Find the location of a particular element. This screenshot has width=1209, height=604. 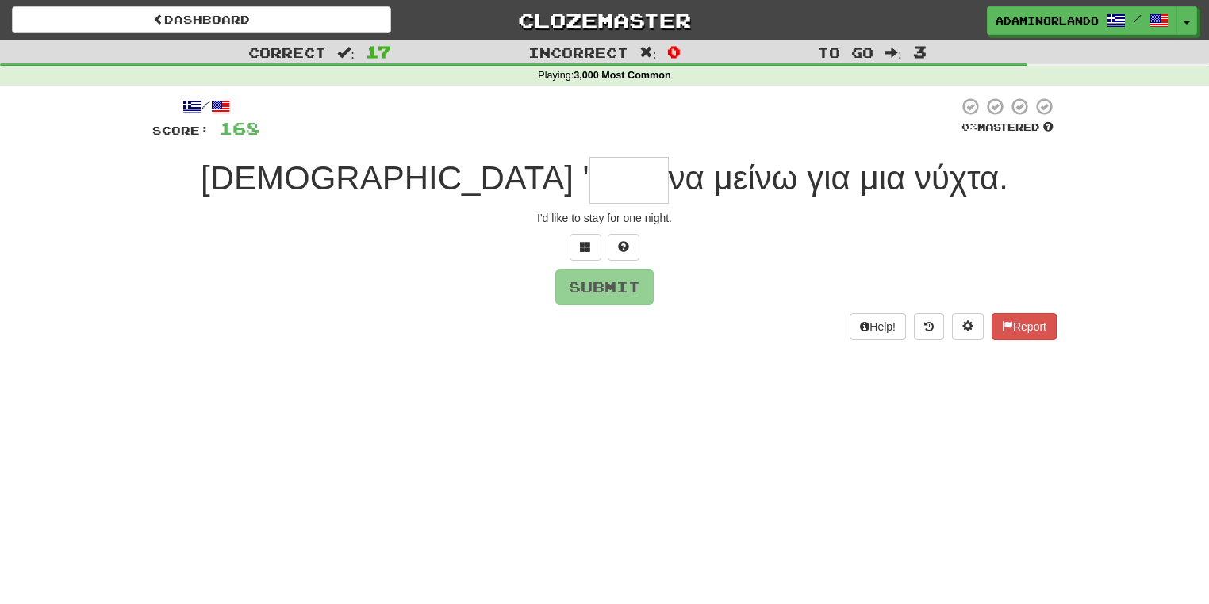

div: Mastered is located at coordinates (1007, 128).